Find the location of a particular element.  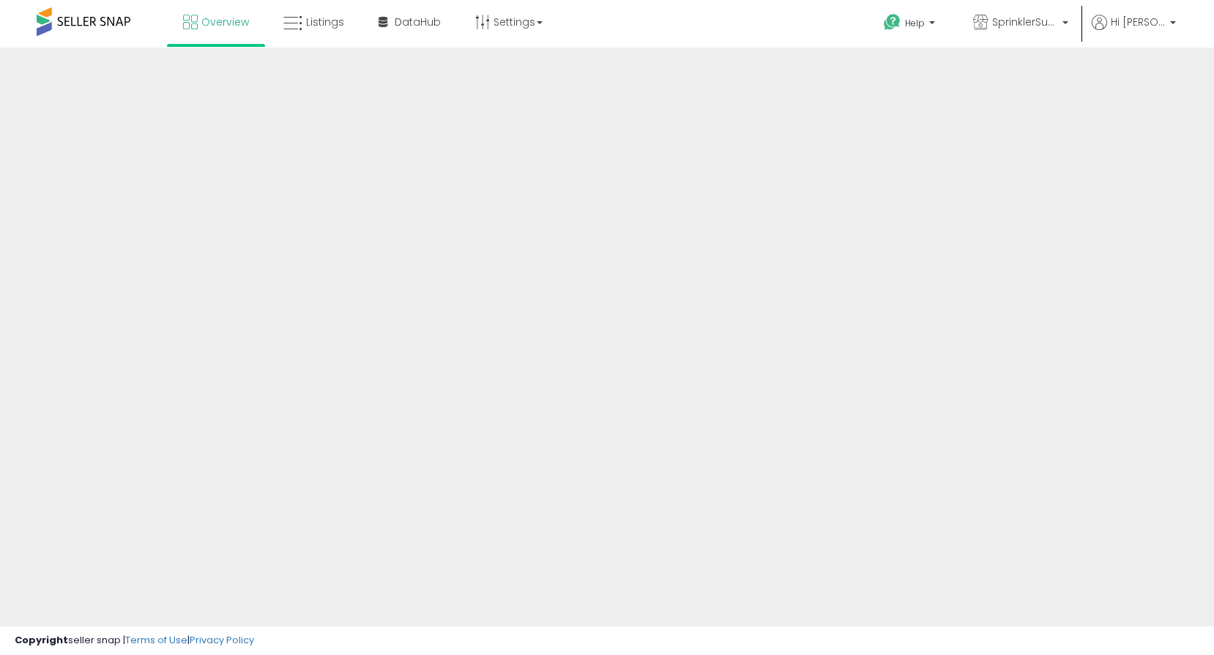

span: Overview is located at coordinates (225, 22).